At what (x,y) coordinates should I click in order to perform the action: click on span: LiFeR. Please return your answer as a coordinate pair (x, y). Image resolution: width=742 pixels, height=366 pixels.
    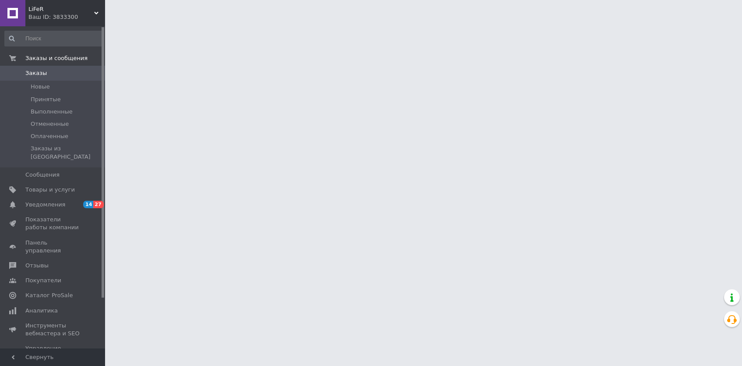
    Looking at the image, I should click on (61, 9).